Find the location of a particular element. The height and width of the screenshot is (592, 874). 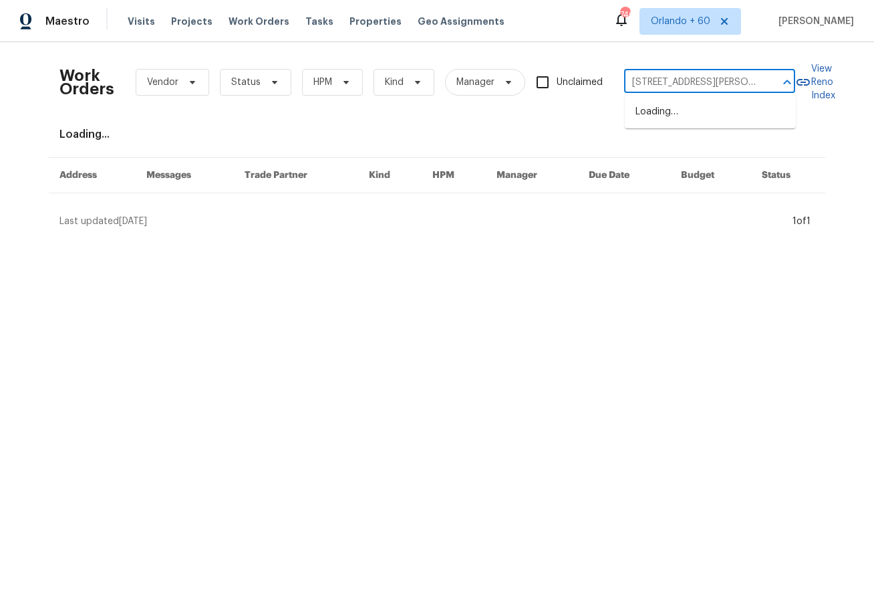

span: Work Orders is located at coordinates (259, 21).